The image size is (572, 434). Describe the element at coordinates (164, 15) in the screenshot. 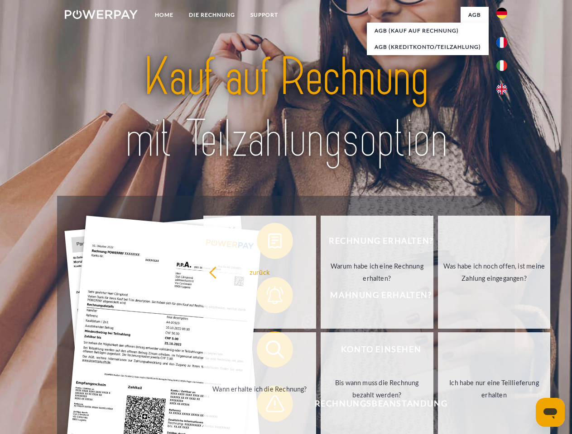

I see `a: Home` at that location.